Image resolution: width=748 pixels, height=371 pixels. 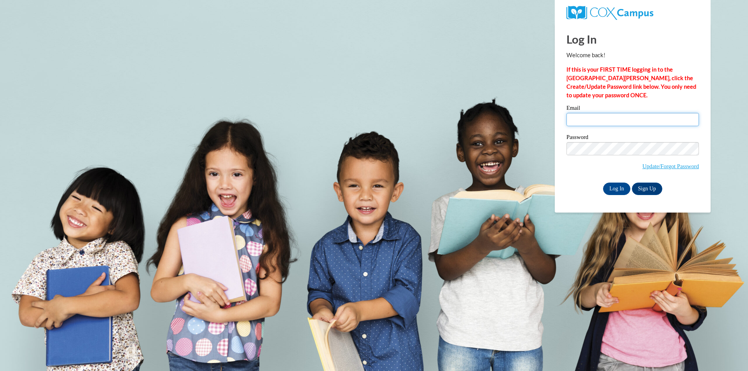 What do you see at coordinates (633, 109) in the screenshot?
I see `label: Email` at bounding box center [633, 109].